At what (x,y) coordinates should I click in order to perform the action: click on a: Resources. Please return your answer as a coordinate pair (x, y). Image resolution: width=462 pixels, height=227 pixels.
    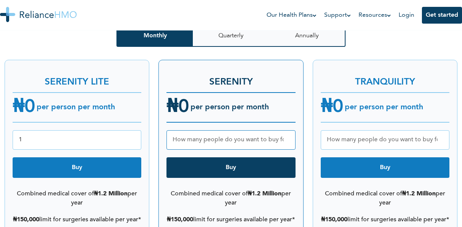
    Looking at the image, I should click on (374, 15).